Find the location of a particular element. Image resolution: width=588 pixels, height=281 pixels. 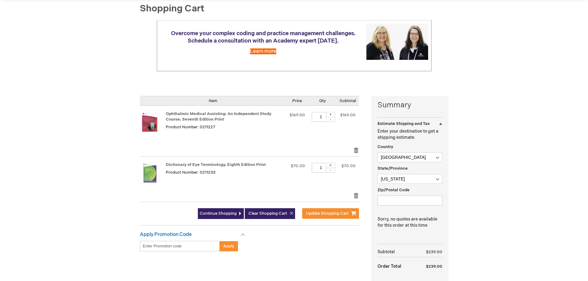

img: Dictionary of Eye Terminology, Eighth Edition Print is located at coordinates (150, 173).